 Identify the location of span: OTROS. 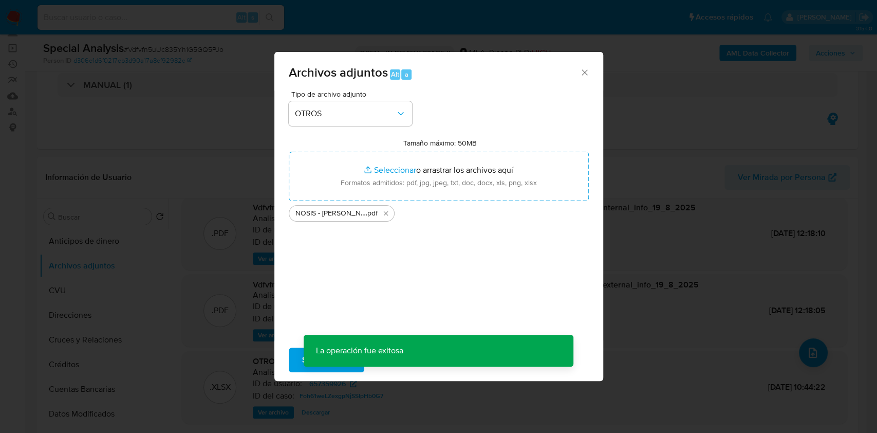
(345, 114).